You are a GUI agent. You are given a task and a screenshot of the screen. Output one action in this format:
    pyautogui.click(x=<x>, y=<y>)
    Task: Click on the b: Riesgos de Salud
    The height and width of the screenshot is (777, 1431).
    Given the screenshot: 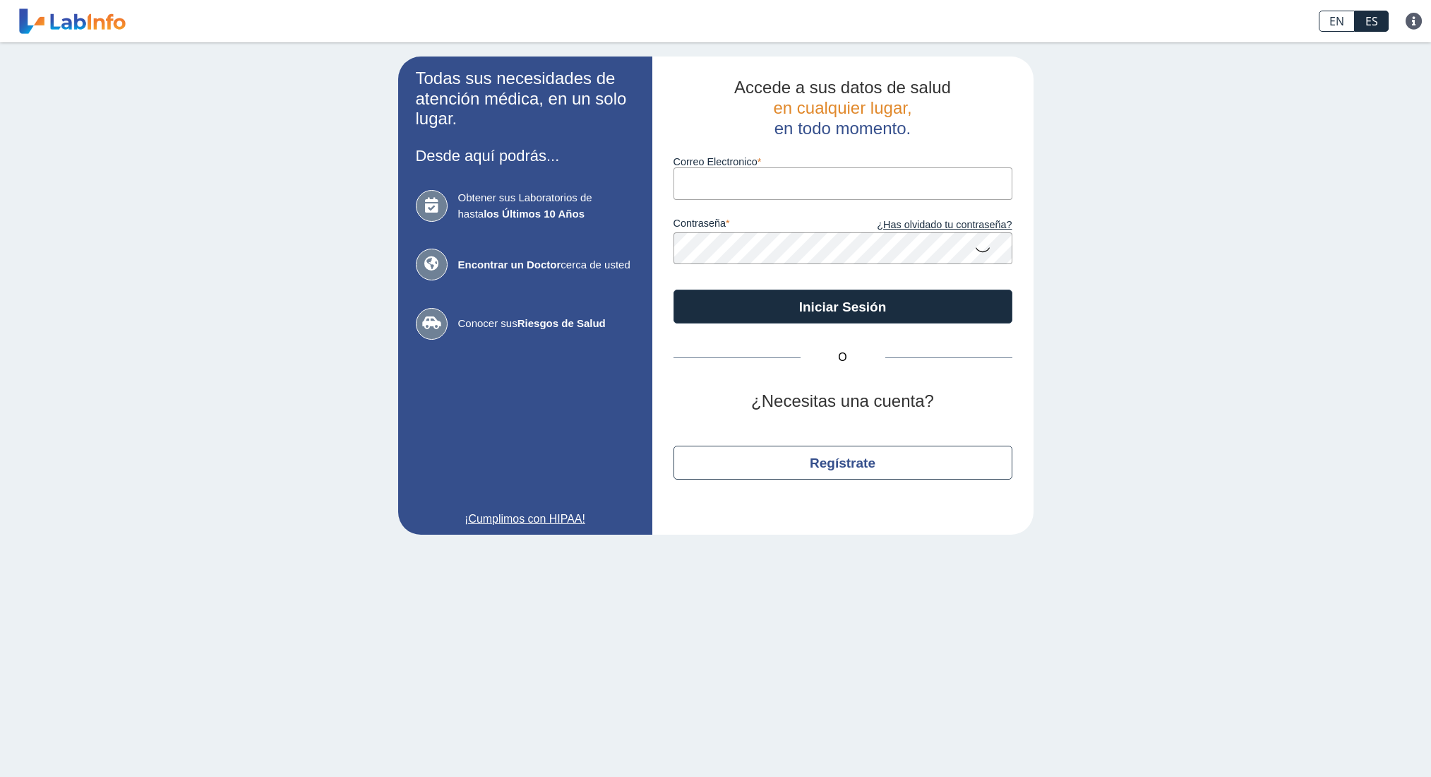 What is the action you would take?
    pyautogui.click(x=561, y=323)
    